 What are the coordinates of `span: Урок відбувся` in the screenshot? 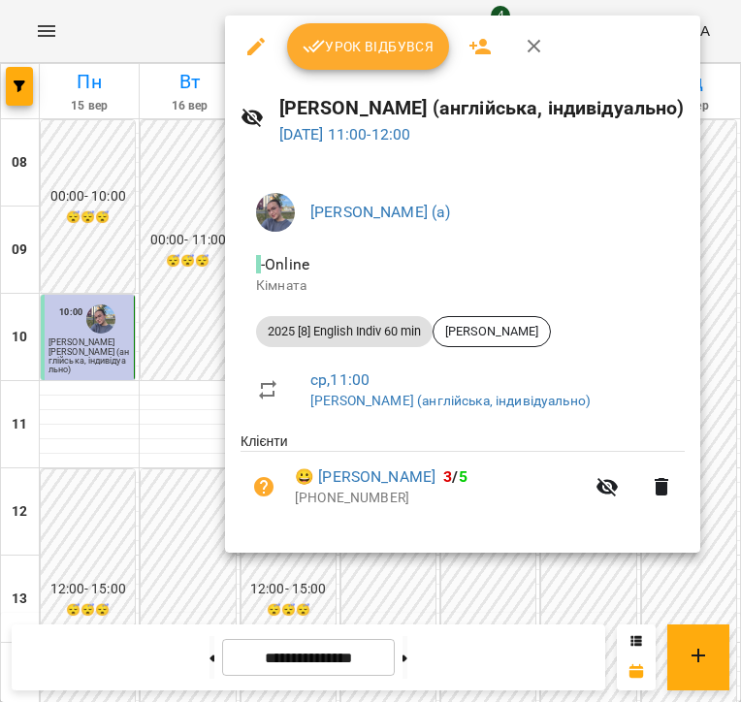 It's located at (368, 47).